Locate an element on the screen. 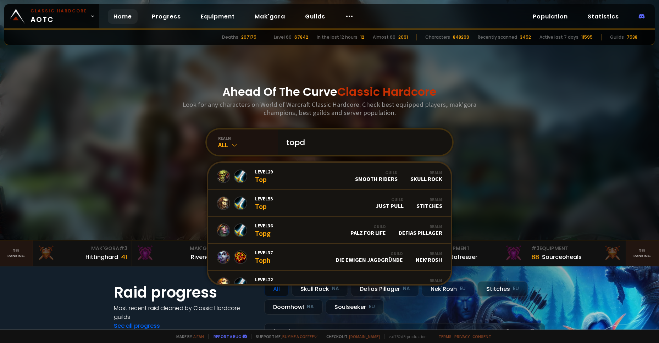  div: 2091 is located at coordinates (403, 37).